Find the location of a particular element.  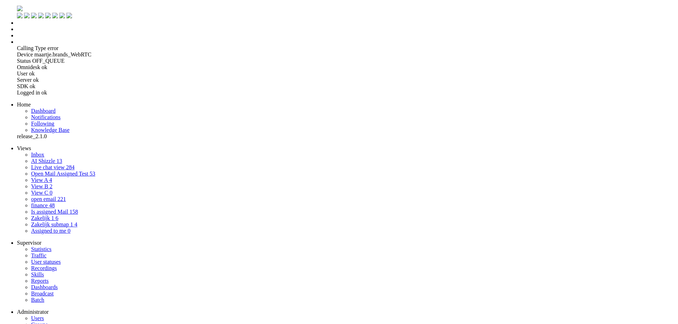

li: Administrator is located at coordinates (346, 312).